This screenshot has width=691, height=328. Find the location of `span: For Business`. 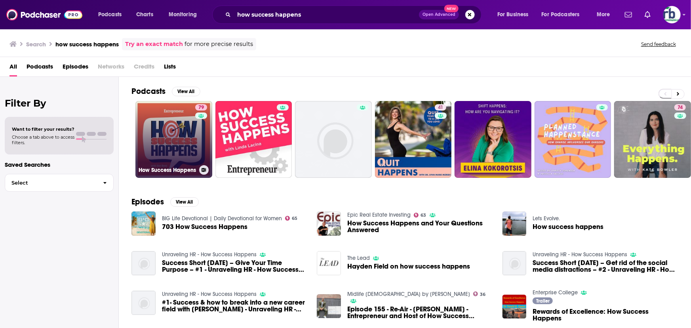

span: For Business is located at coordinates (513, 15).